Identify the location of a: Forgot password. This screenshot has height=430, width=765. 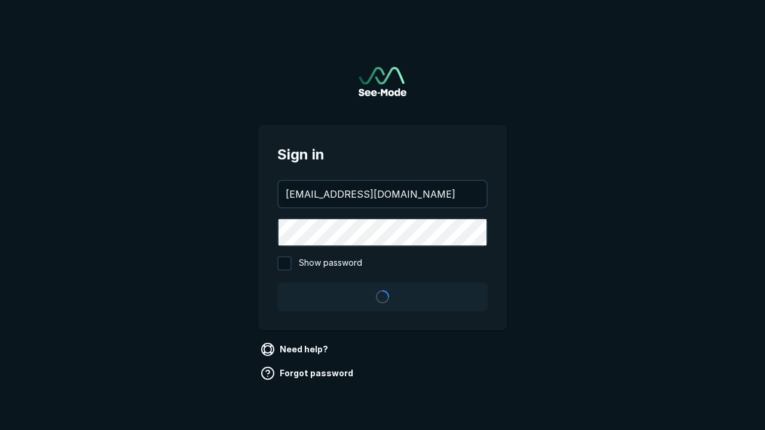
(308, 373).